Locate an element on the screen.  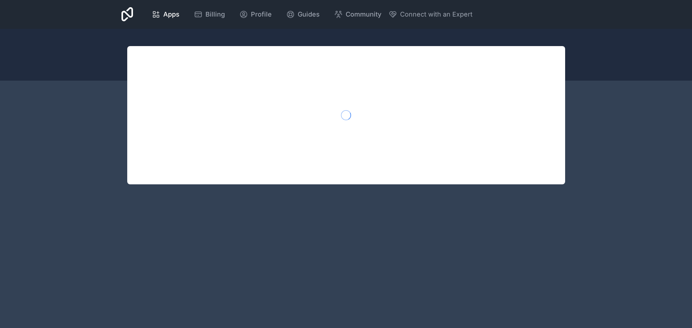
span: Community is located at coordinates (363, 14).